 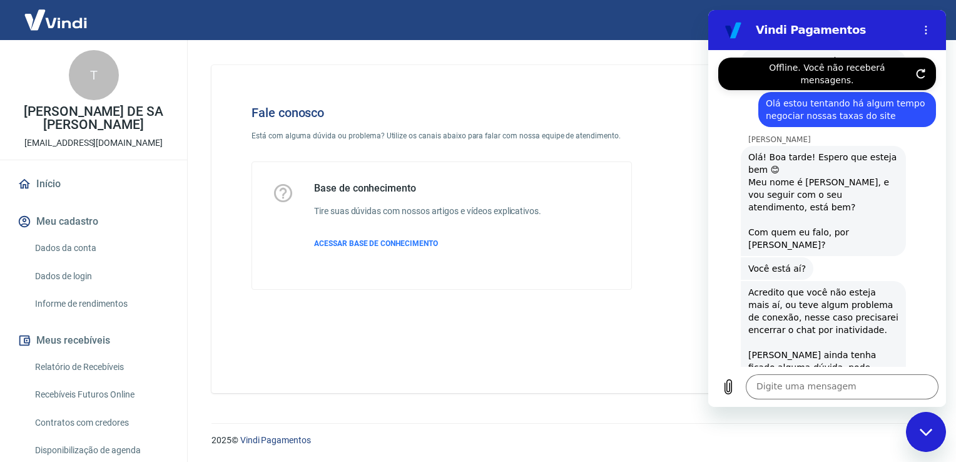 I want to click on button: Sair, so click(x=919, y=20).